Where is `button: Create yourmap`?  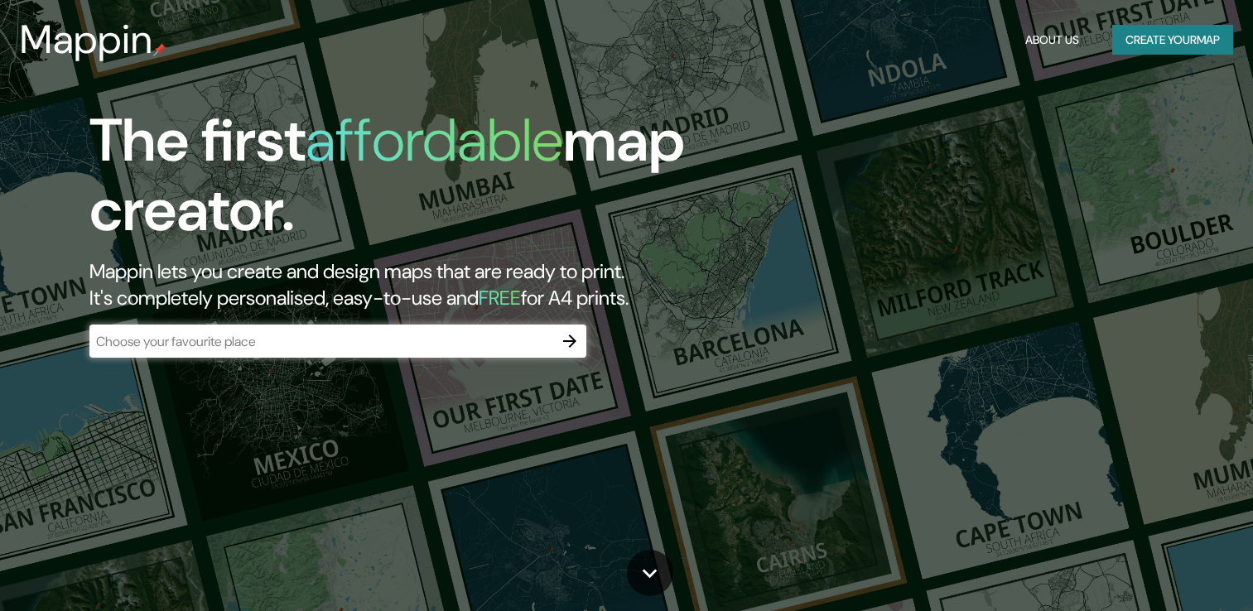
button: Create yourmap is located at coordinates (1173, 40).